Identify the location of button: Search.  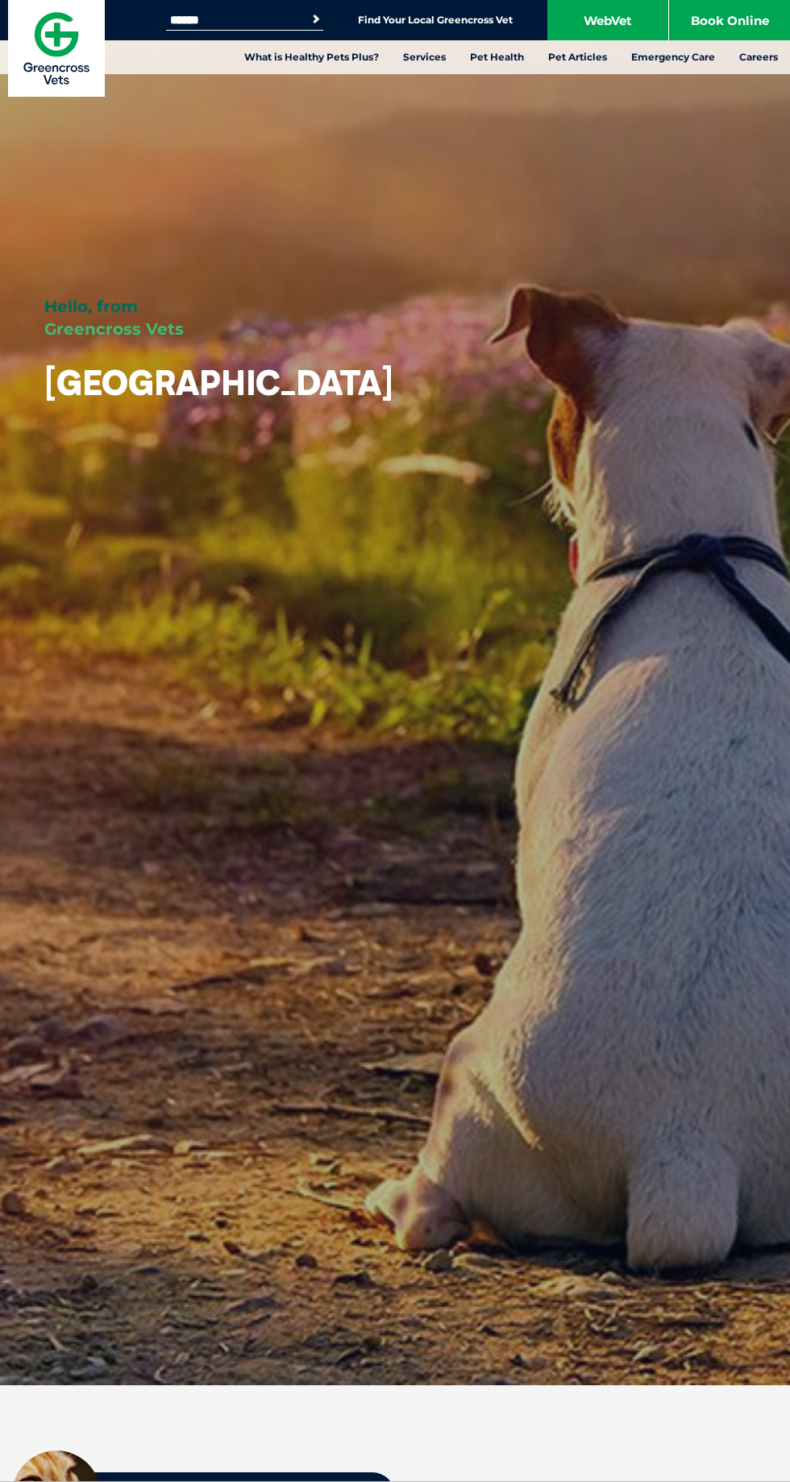
(316, 19).